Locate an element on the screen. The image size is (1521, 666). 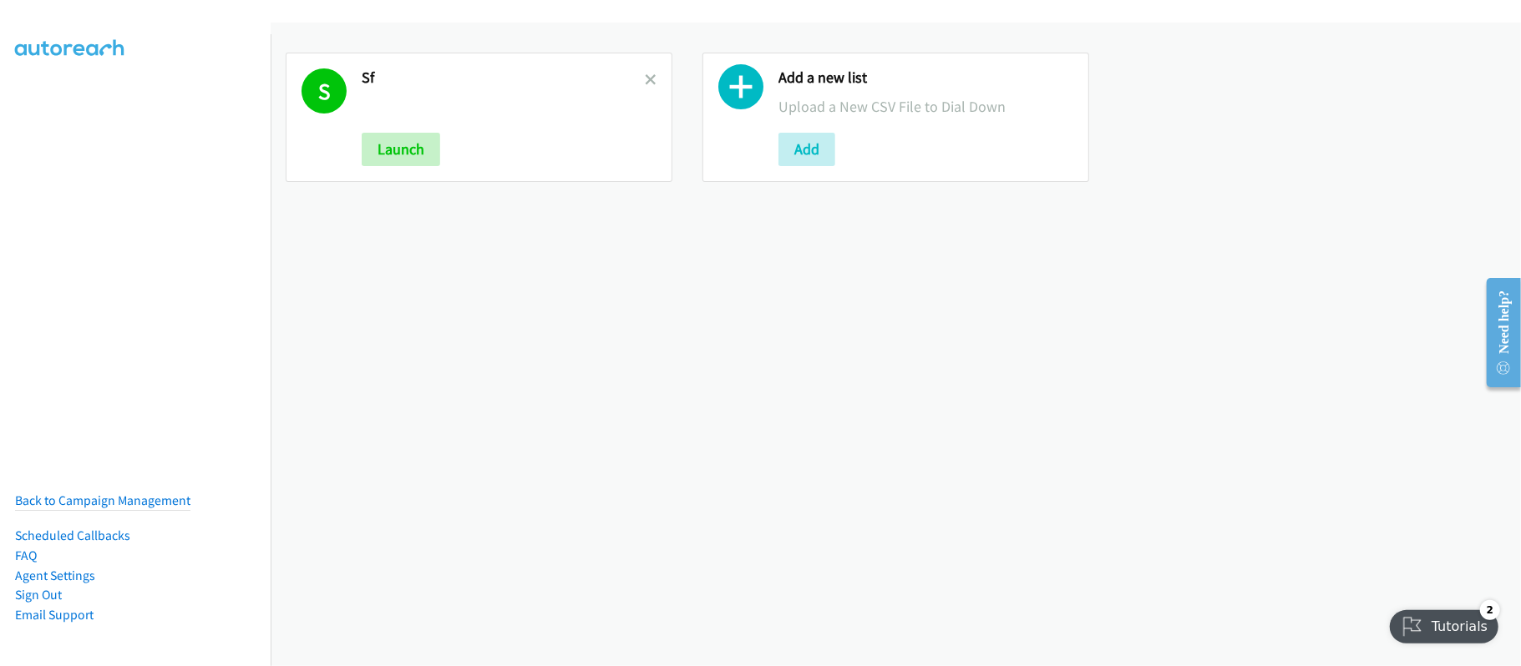
h1: S is located at coordinates (324, 91).